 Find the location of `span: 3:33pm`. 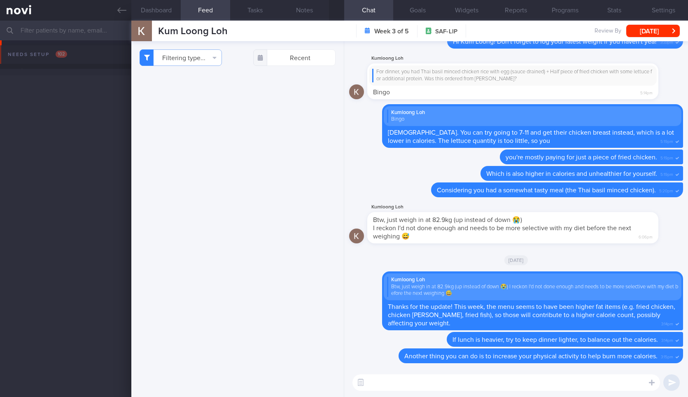

span: 3:33pm is located at coordinates (667, 41).